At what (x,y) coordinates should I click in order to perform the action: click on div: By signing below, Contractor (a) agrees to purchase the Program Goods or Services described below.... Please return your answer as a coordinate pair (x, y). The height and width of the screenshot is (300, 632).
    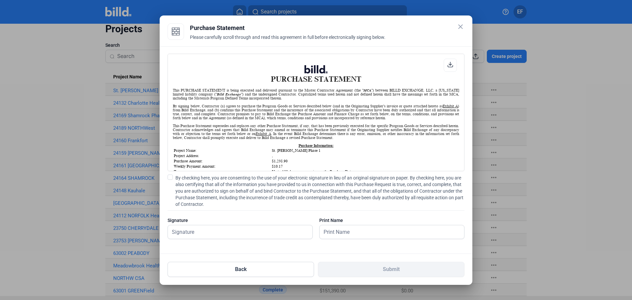
    Looking at the image, I should click on (316, 112).